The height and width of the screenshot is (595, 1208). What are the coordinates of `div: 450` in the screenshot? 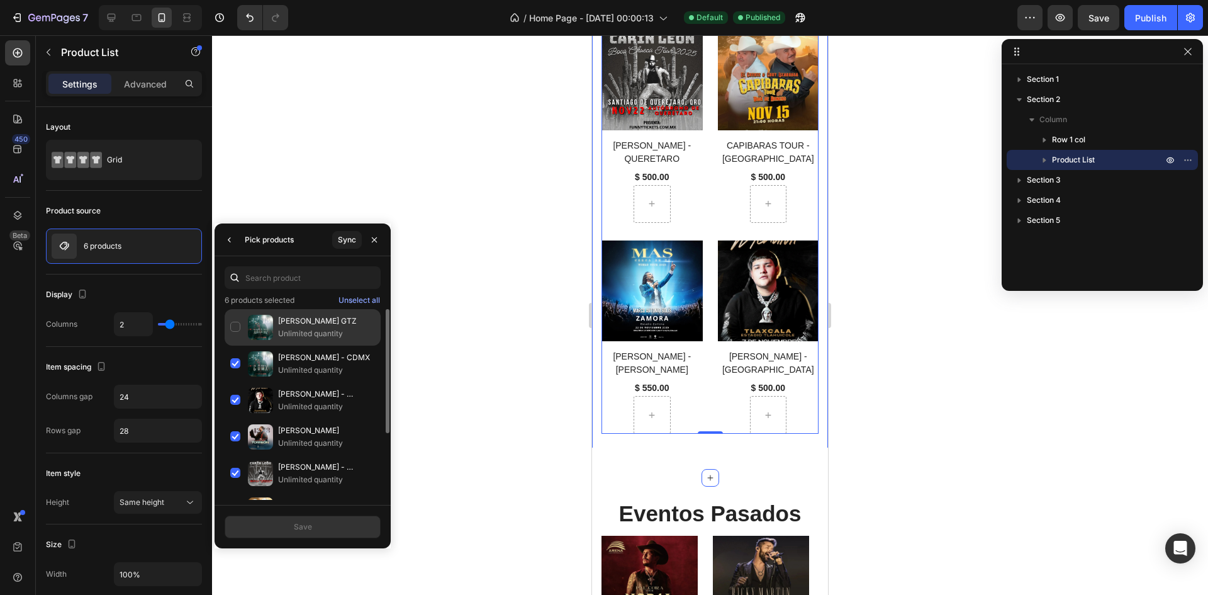 It's located at (21, 139).